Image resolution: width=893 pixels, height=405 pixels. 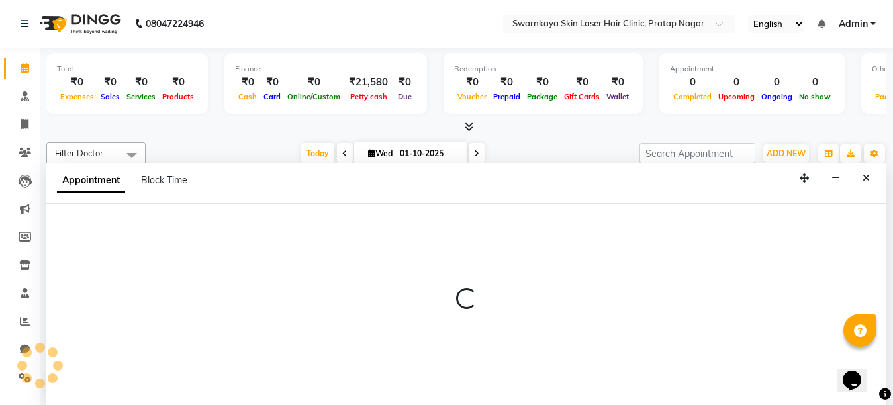 What do you see at coordinates (380, 153) in the screenshot?
I see `span: Wed` at bounding box center [380, 153].